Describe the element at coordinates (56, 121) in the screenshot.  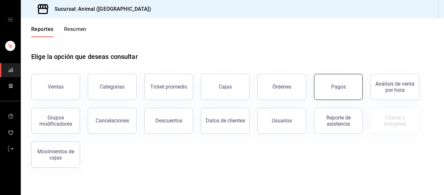
I see `button: Grupos modificadores` at that location.